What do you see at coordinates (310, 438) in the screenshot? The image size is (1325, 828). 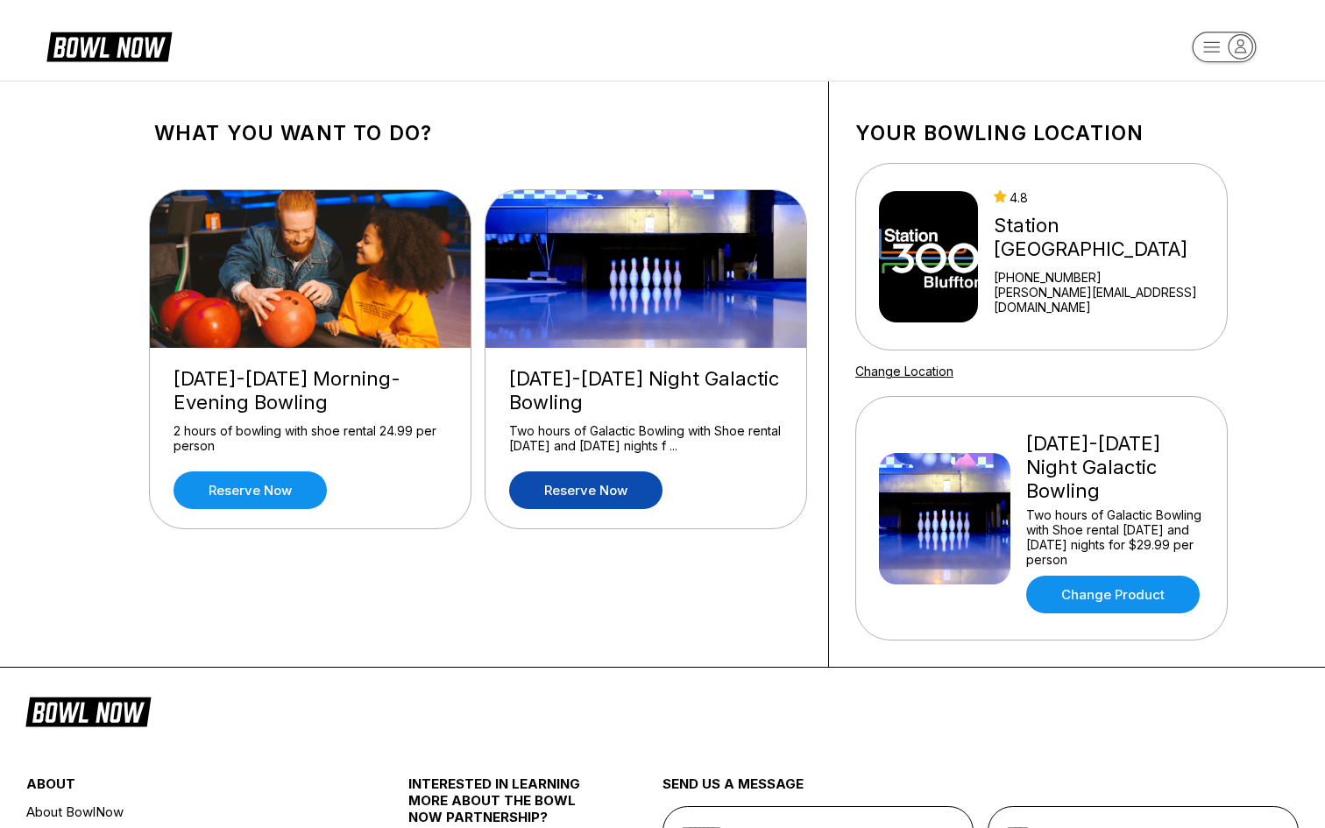 I see `div: 2 hours of bowling with shoe rental 24.99 per person` at bounding box center [310, 438].